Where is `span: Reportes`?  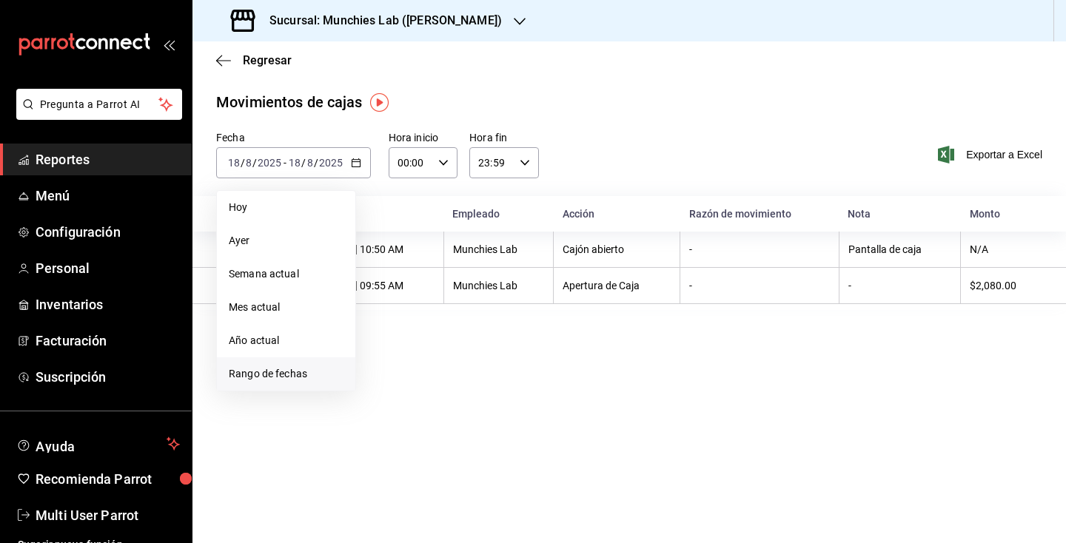
span: Reportes is located at coordinates (107, 159).